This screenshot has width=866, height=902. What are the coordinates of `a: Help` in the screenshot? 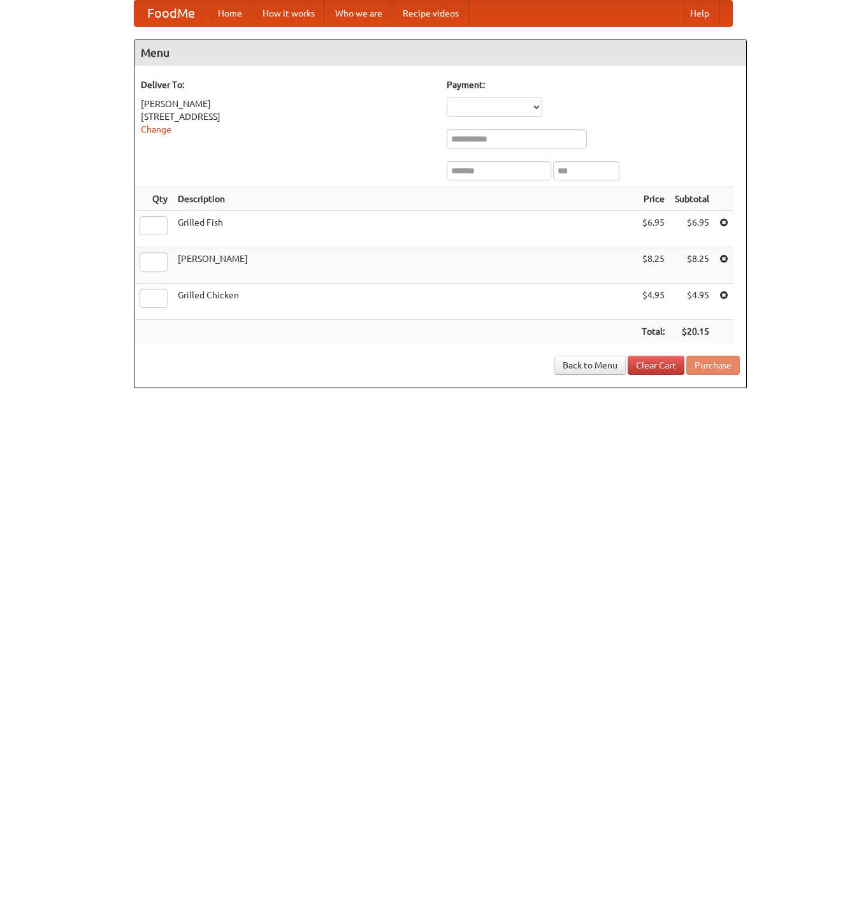 It's located at (700, 13).